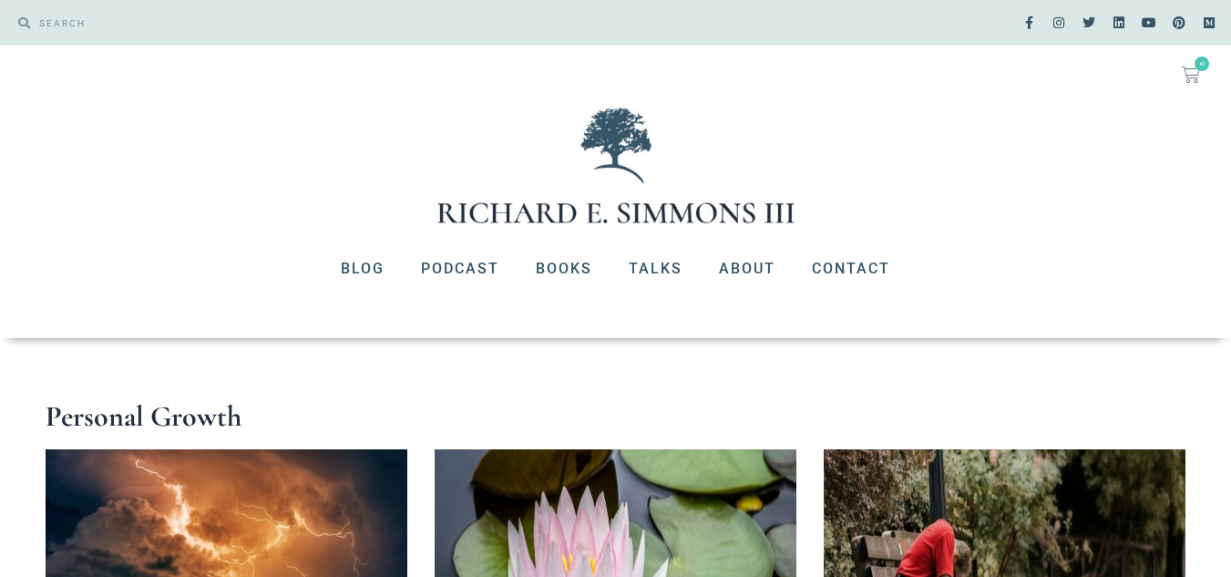 This screenshot has height=577, width=1231. I want to click on a: Contact, so click(851, 269).